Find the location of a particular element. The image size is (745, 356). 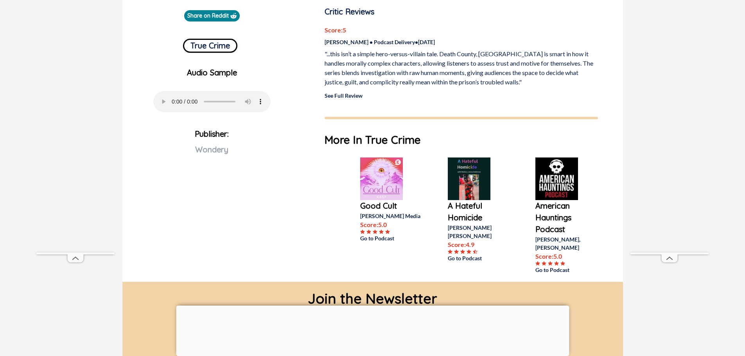

p: Critic Reviews is located at coordinates (461, 12).